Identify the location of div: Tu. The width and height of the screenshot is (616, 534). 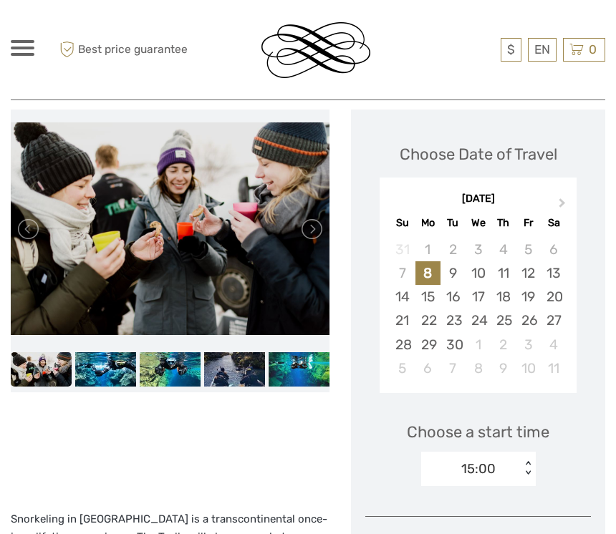
(453, 223).